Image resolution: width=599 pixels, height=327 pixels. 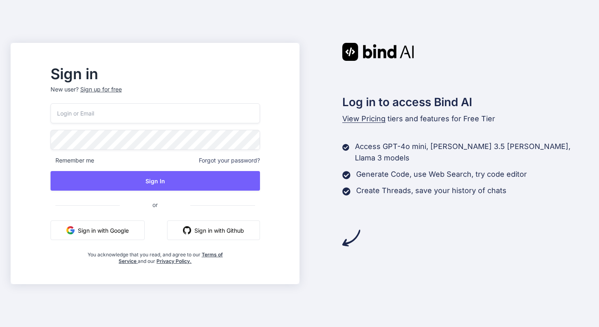 I want to click on span: Remember me, so click(x=72, y=160).